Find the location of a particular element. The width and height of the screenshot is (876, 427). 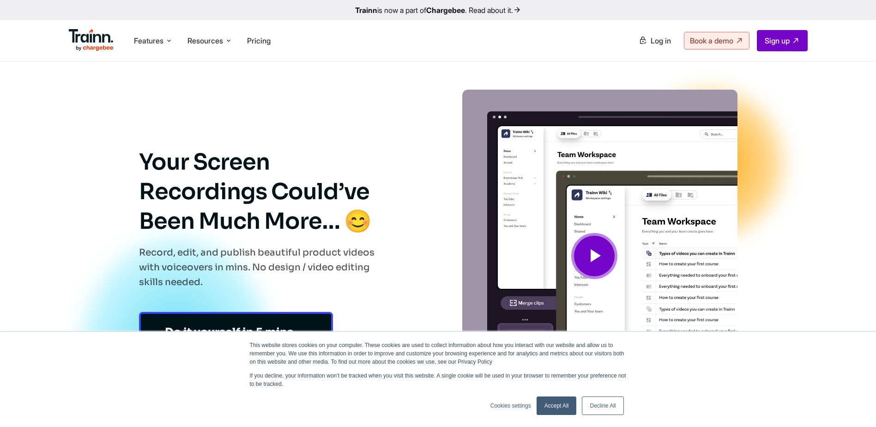

h1: Your Screen Recordings Could’ve Been Much More… 😊 is located at coordinates (266, 192).